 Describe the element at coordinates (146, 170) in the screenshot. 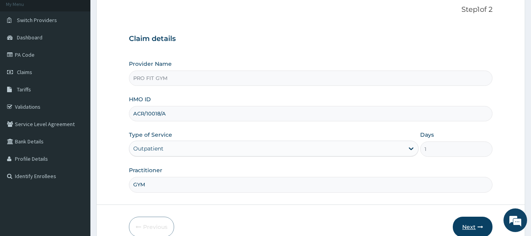

I see `label: Practitioner` at that location.